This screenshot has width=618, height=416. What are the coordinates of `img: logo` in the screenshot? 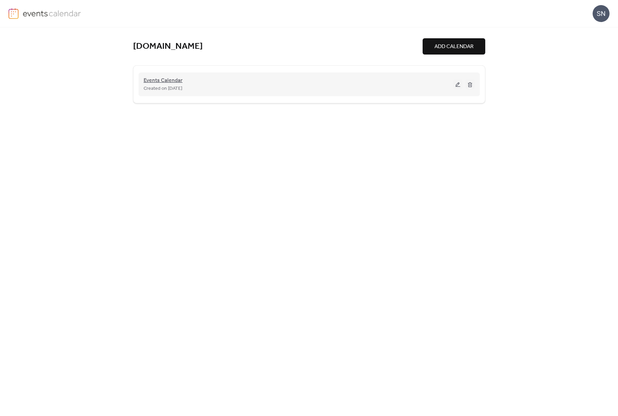 It's located at (14, 14).